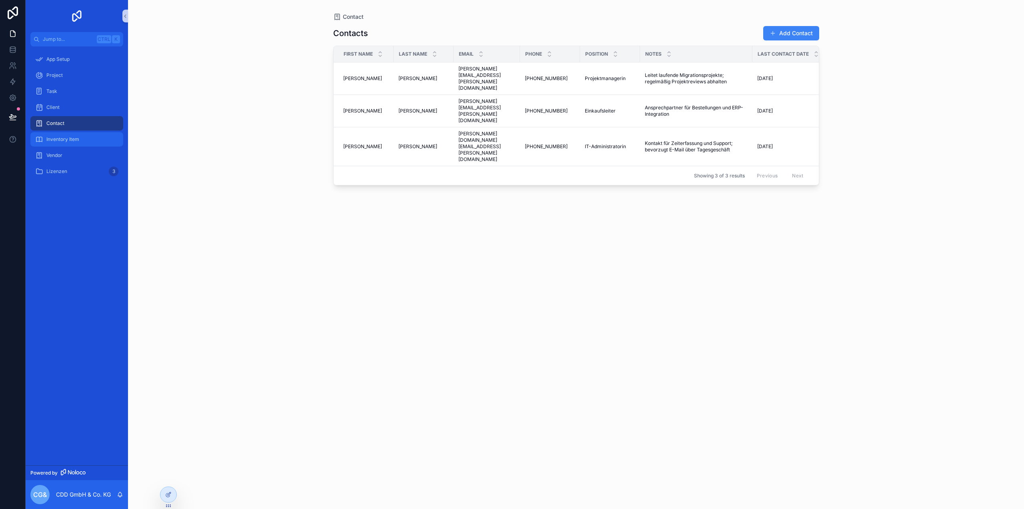  I want to click on span: Lizenzen, so click(57, 171).